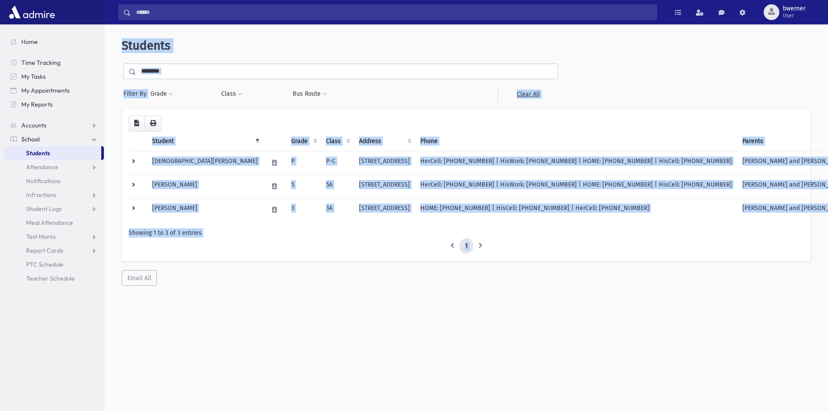 This screenshot has height=411, width=828. What do you see at coordinates (53, 250) in the screenshot?
I see `a: Report Cards` at bounding box center [53, 250].